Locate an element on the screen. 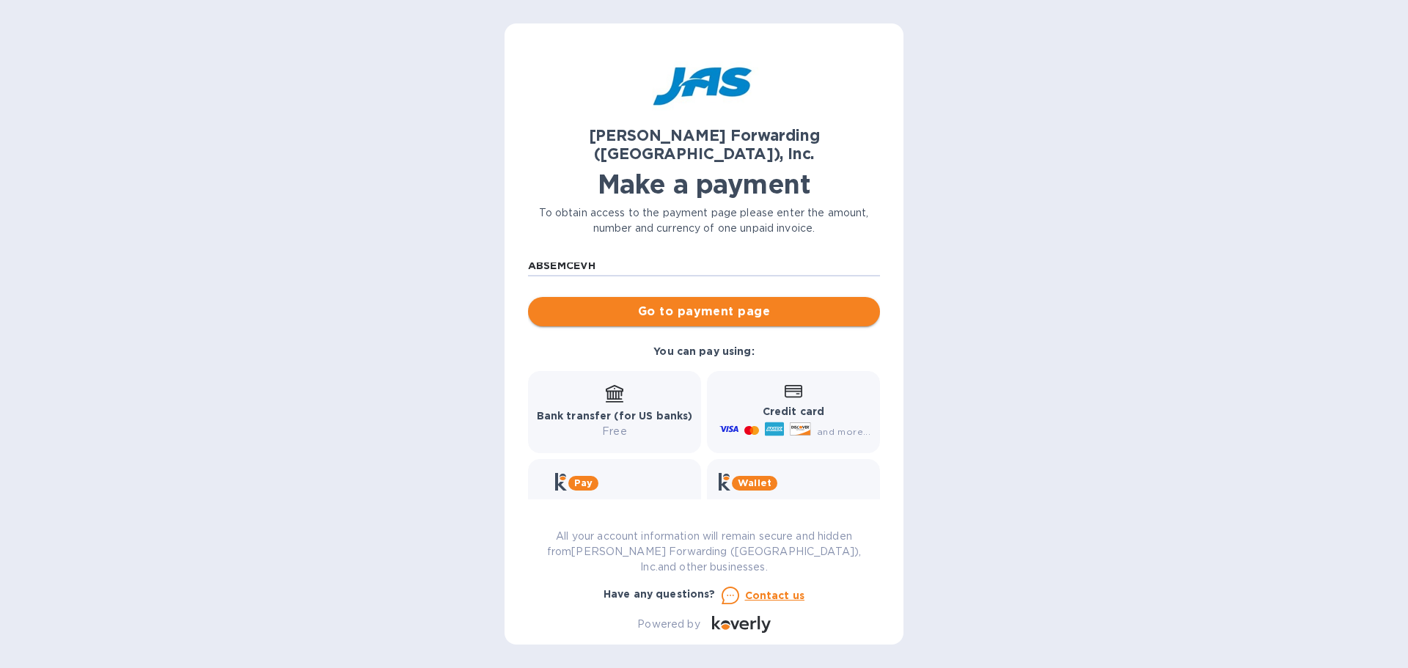 This screenshot has height=668, width=1408. h1: Make a payment is located at coordinates (704, 184).